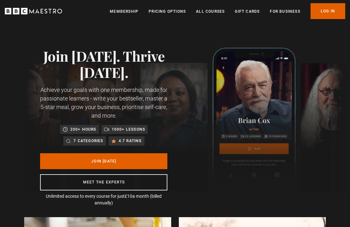 The image size is (350, 227). What do you see at coordinates (124, 11) in the screenshot?
I see `a: Membership` at bounding box center [124, 11].